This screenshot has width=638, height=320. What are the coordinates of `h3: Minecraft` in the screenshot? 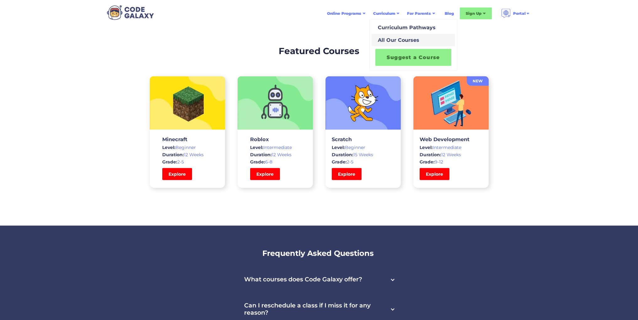 It's located at (187, 139).